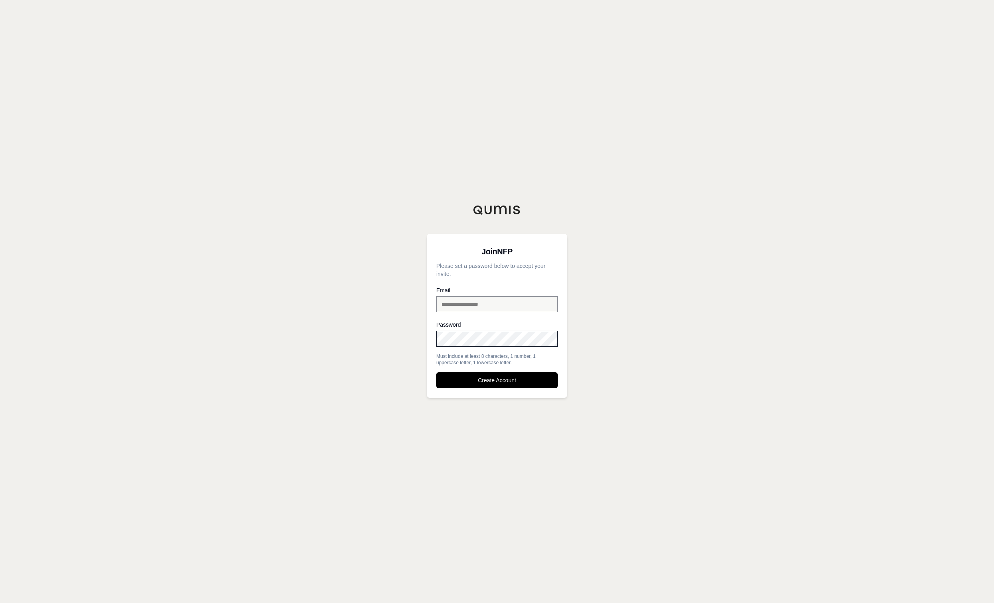 This screenshot has width=994, height=603. Describe the element at coordinates (497, 210) in the screenshot. I see `img: Qumis` at that location.